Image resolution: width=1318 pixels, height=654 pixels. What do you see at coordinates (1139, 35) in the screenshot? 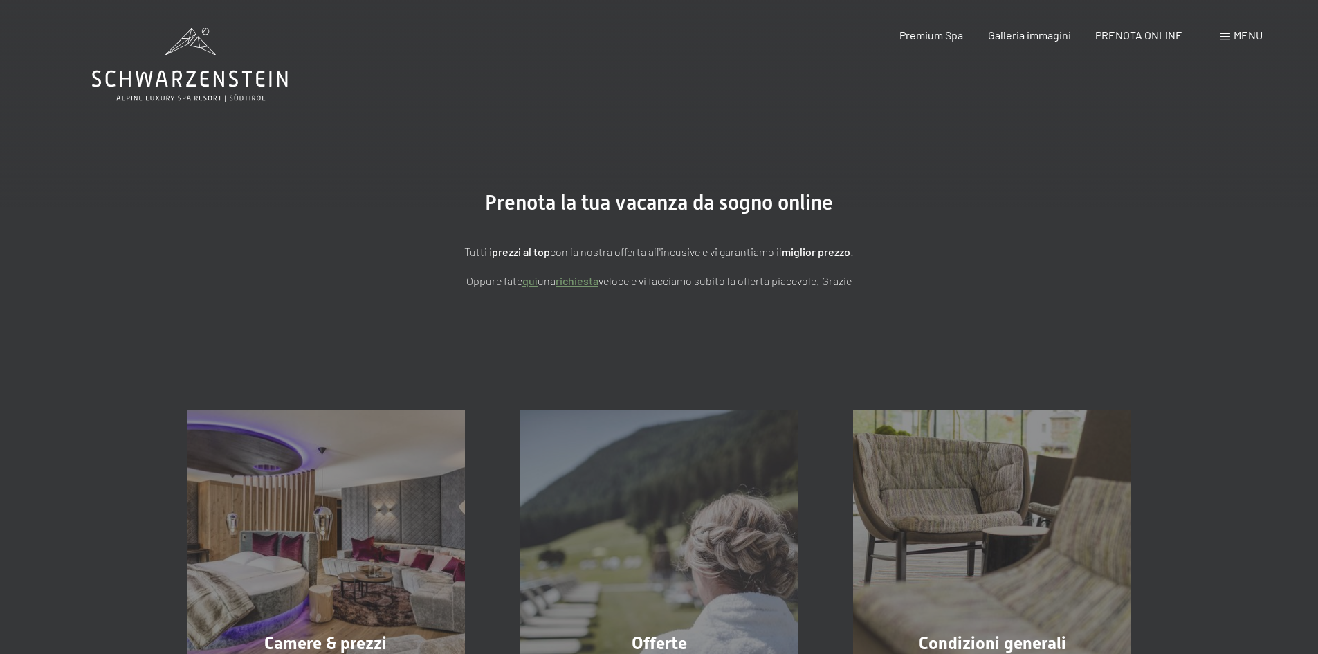
I see `a: PRENOTA ONLINE` at bounding box center [1139, 35].